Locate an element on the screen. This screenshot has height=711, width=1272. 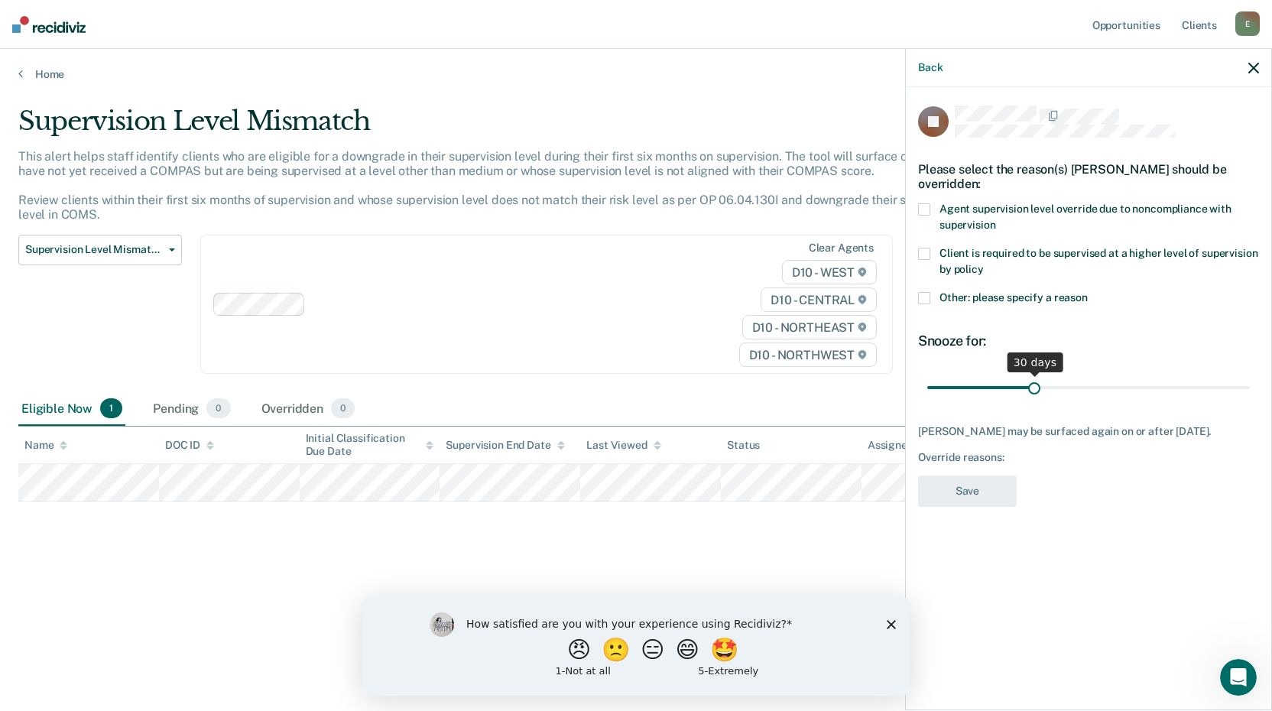
div: Override reasons: is located at coordinates (1089, 457).